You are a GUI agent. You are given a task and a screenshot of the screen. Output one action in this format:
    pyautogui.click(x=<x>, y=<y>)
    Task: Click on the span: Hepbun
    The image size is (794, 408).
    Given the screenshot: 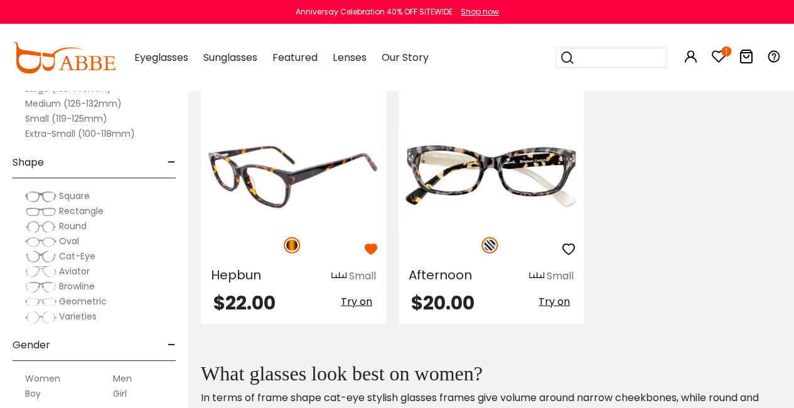 What is the action you would take?
    pyautogui.click(x=236, y=275)
    